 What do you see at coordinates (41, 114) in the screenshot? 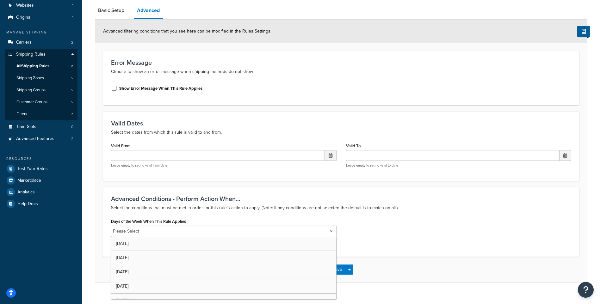
I see `a: Filters2` at bounding box center [41, 114].